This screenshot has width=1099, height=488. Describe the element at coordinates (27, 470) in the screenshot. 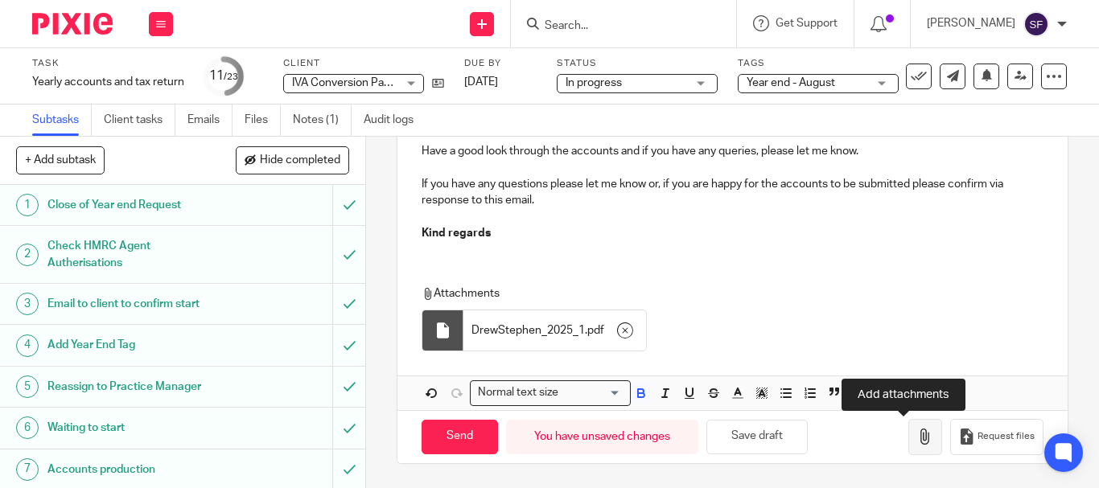

I see `div: 7` at that location.